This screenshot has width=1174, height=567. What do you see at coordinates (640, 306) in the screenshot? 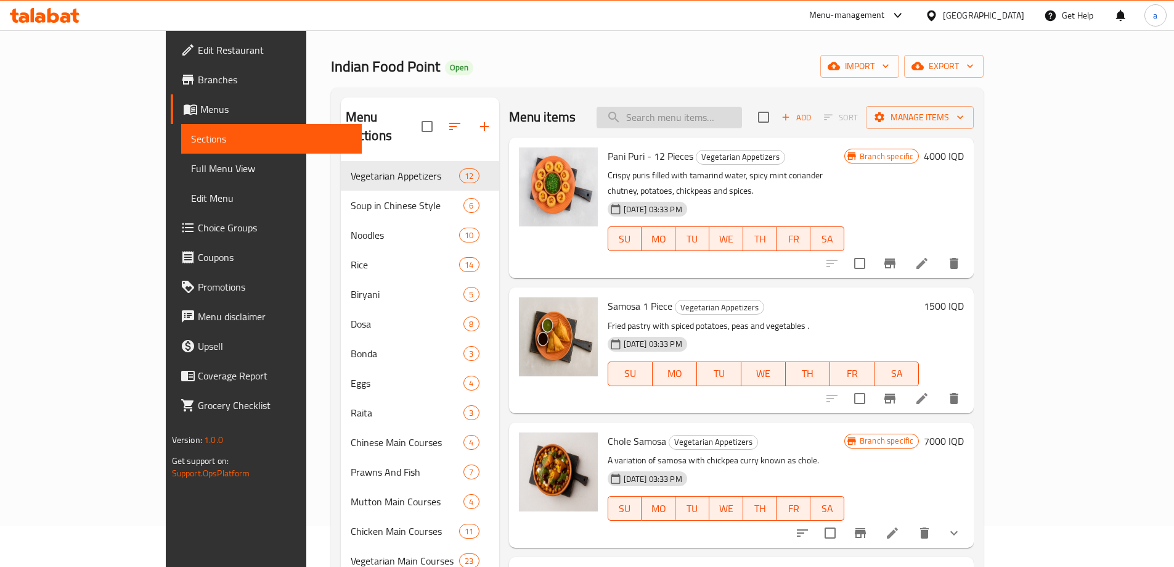
I see `span: Samosa 1 Piece` at bounding box center [640, 306].